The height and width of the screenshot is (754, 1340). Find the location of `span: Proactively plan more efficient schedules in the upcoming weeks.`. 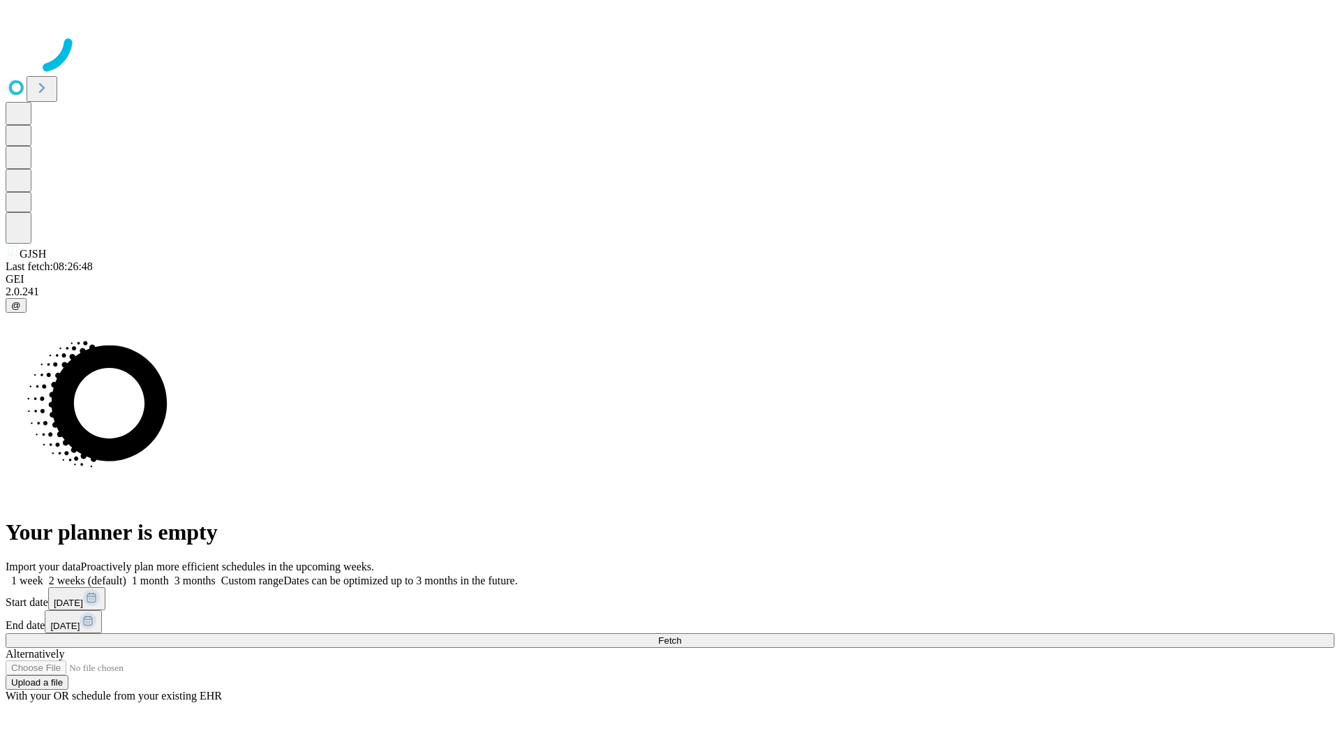

span: Proactively plan more efficient schedules in the upcoming weeks. is located at coordinates (227, 566).